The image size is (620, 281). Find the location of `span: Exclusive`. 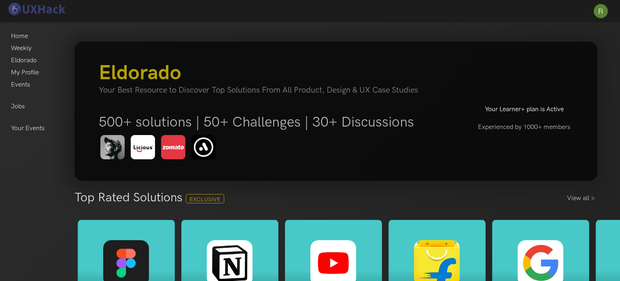

span: Exclusive is located at coordinates (205, 199).